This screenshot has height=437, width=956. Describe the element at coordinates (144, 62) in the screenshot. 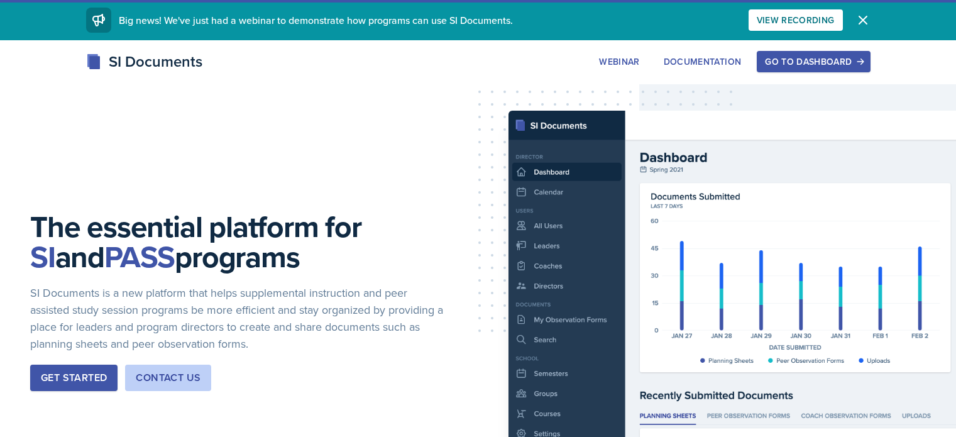

I see `div: SI Documents` at that location.